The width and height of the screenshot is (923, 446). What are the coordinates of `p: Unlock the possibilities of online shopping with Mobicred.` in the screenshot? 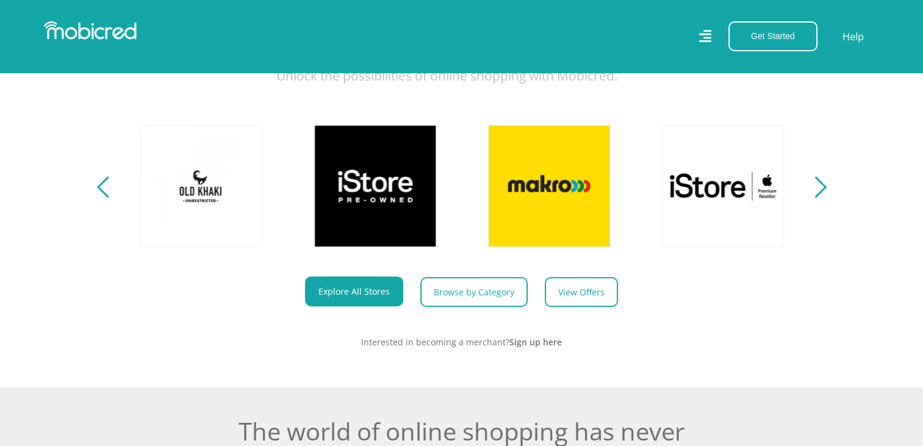 It's located at (462, 76).